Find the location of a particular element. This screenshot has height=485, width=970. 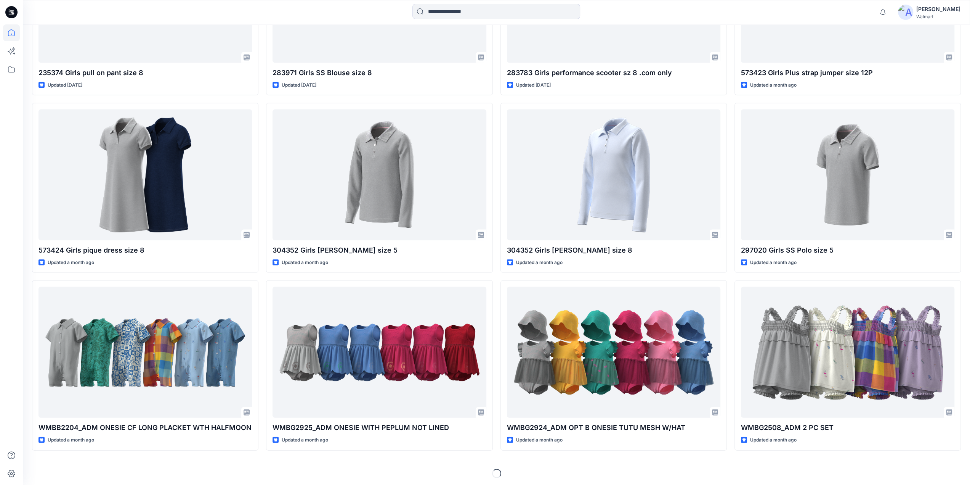

p: WMBG2924_ADM OPT B ONESIE TUTU MESH W/HAT is located at coordinates (614, 427).